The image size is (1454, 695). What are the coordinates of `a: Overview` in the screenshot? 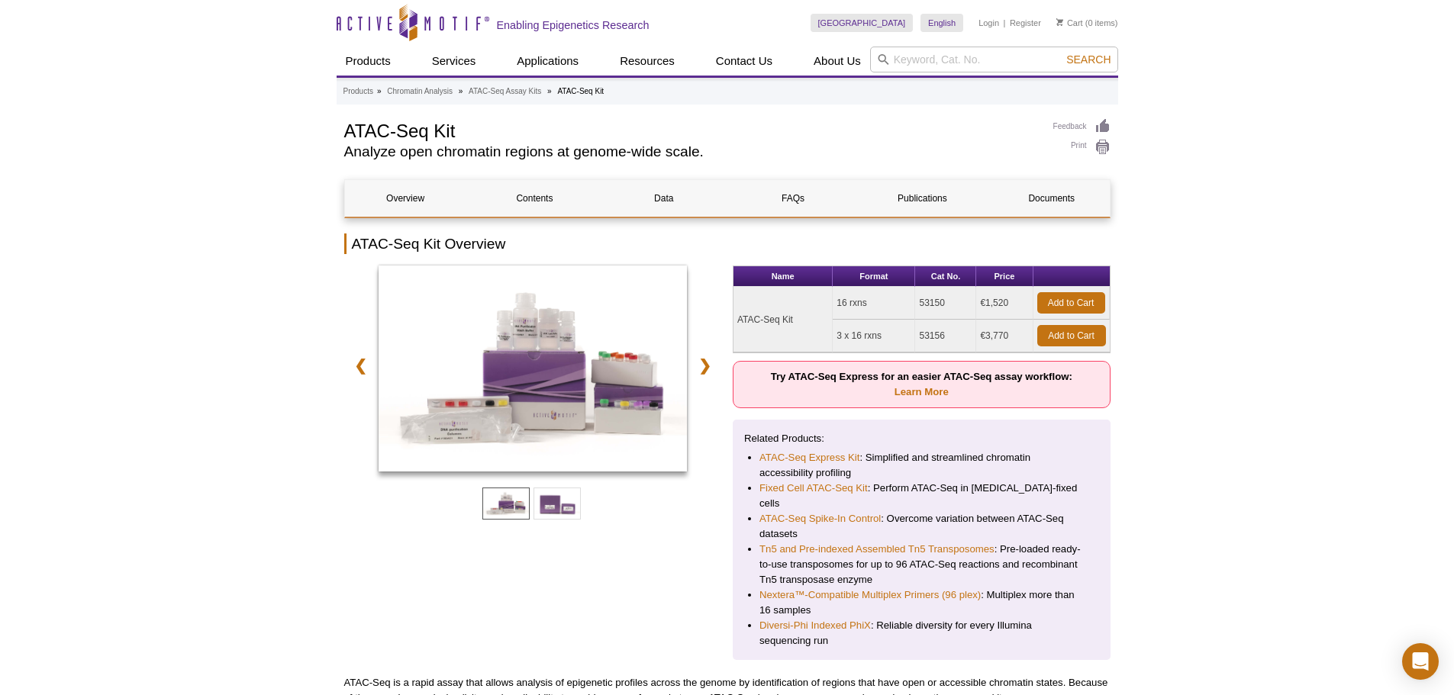 It's located at (405, 198).